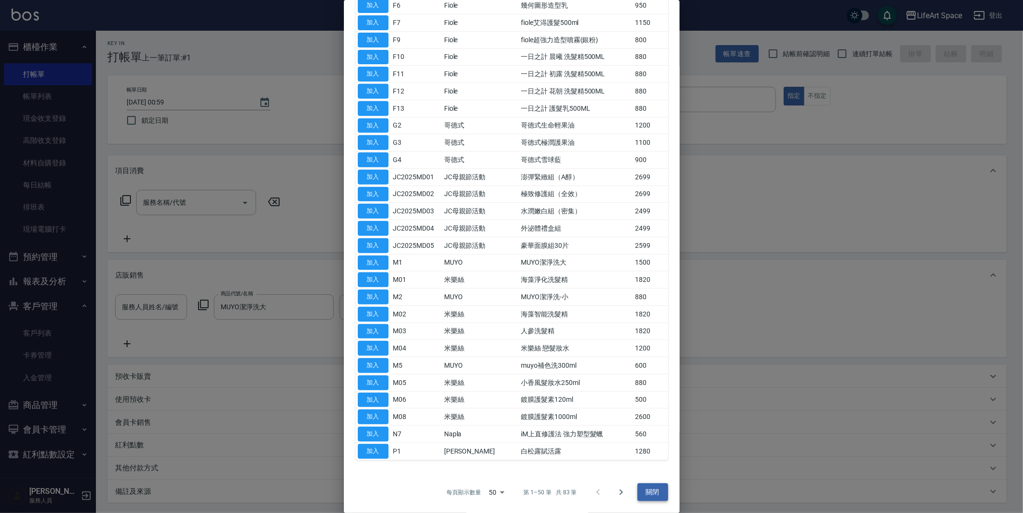  What do you see at coordinates (575, 74) in the screenshot?
I see `td: 一日之計 初露 洗髮精500ML` at bounding box center [575, 74].